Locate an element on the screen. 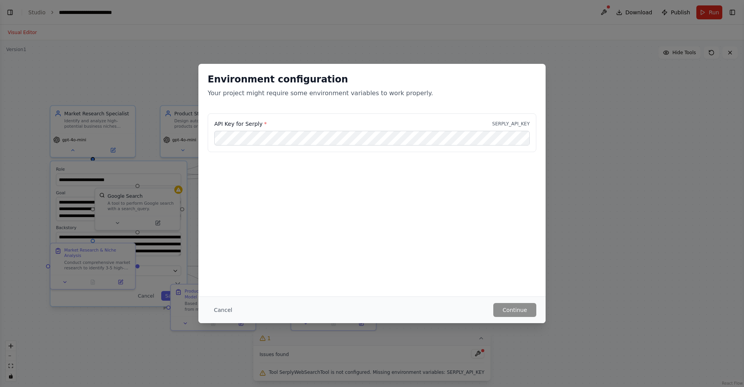 The image size is (744, 387). p: SERPLY_API_KEY is located at coordinates (511, 124).